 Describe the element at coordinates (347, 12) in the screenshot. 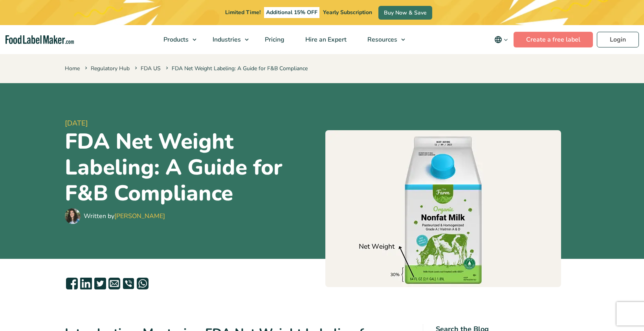

I see `span: Yearly Subscription` at that location.